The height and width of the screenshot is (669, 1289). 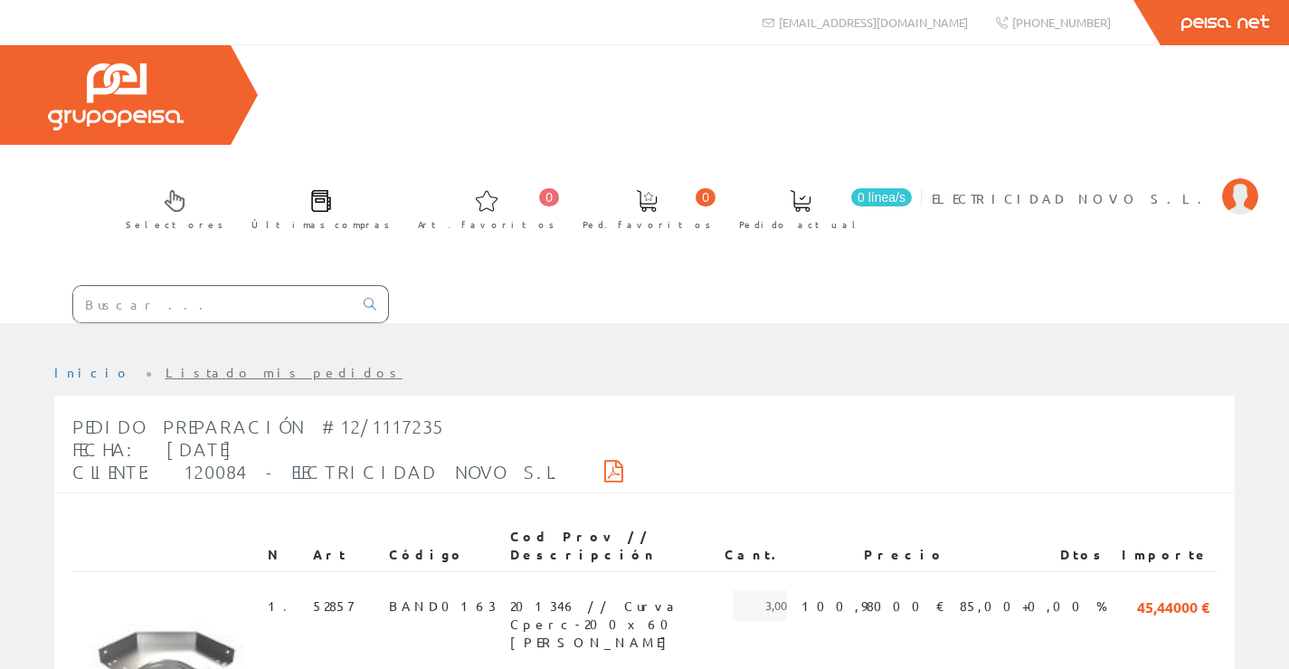 What do you see at coordinates (610, 546) in the screenshot?
I see `th: Cod Prov // Descripción` at bounding box center [610, 546].